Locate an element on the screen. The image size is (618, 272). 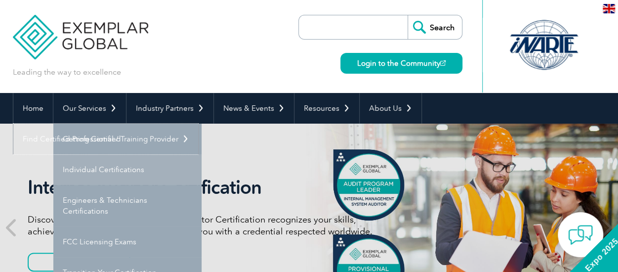
img: contact-chat.png is located at coordinates (580, 235).